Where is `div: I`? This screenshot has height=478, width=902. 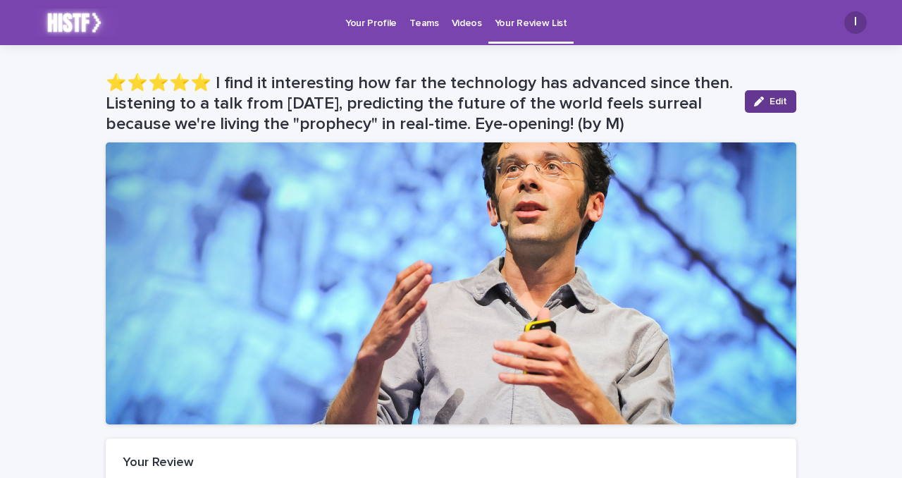
div: I is located at coordinates (856, 23).